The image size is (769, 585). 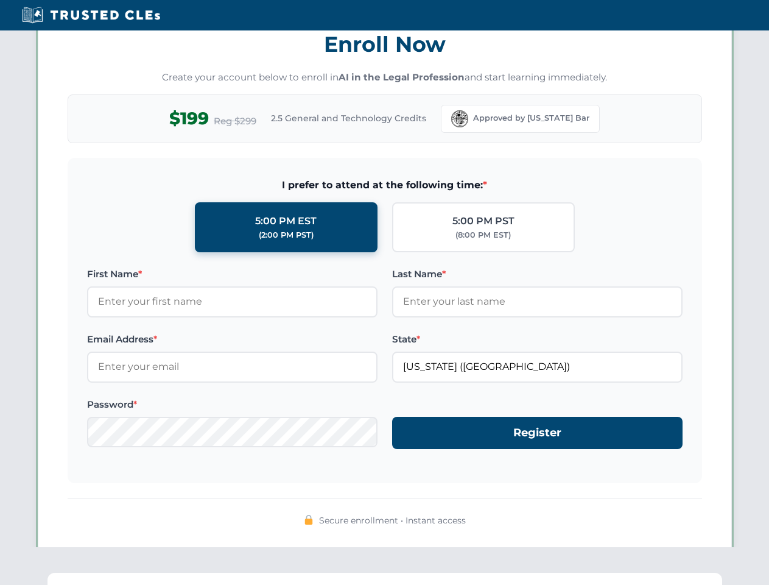 What do you see at coordinates (483, 235) in the screenshot?
I see `div: (8:00 PM EST)` at bounding box center [483, 235].